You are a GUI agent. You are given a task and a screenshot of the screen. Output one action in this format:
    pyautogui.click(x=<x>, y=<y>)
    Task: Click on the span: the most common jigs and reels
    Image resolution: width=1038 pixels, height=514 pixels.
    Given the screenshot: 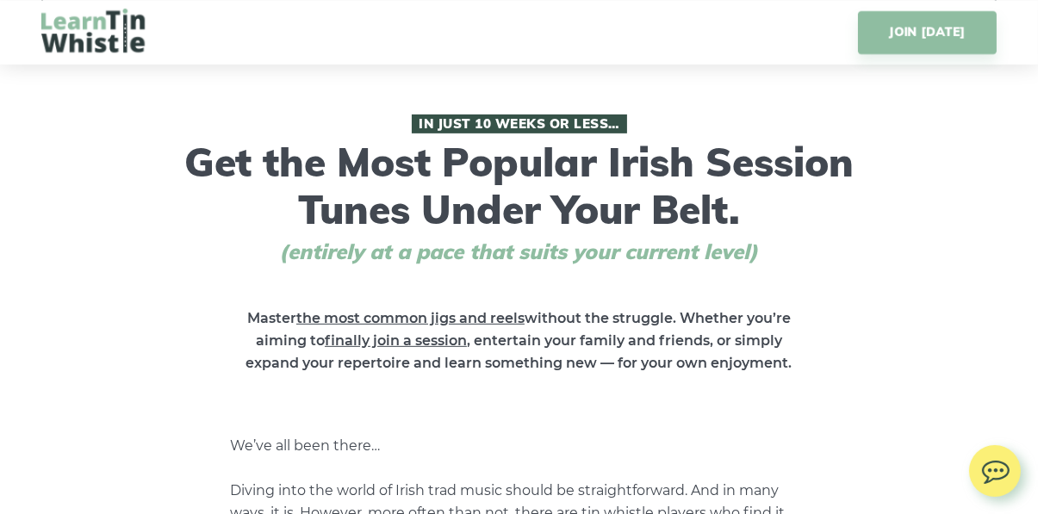 What is the action you would take?
    pyautogui.click(x=410, y=318)
    